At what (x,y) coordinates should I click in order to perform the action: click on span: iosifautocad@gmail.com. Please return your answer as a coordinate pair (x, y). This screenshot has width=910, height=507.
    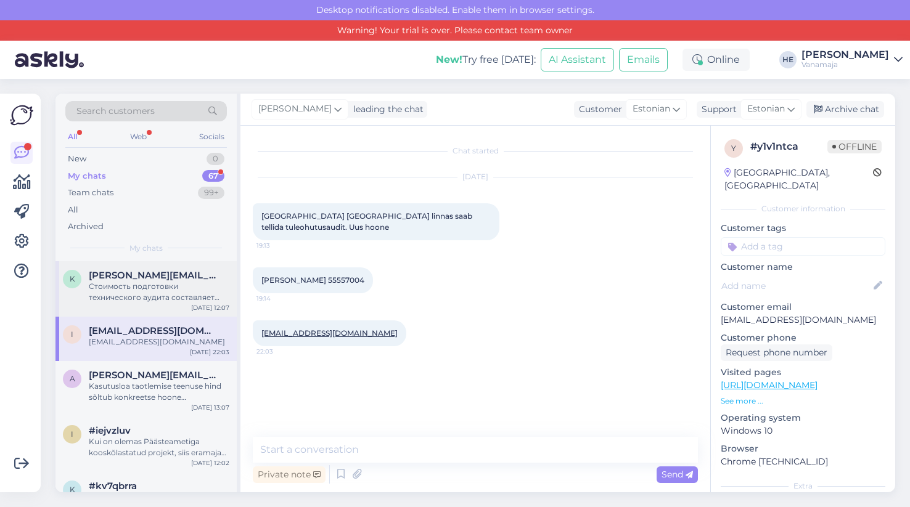
    Looking at the image, I should click on (153, 331).